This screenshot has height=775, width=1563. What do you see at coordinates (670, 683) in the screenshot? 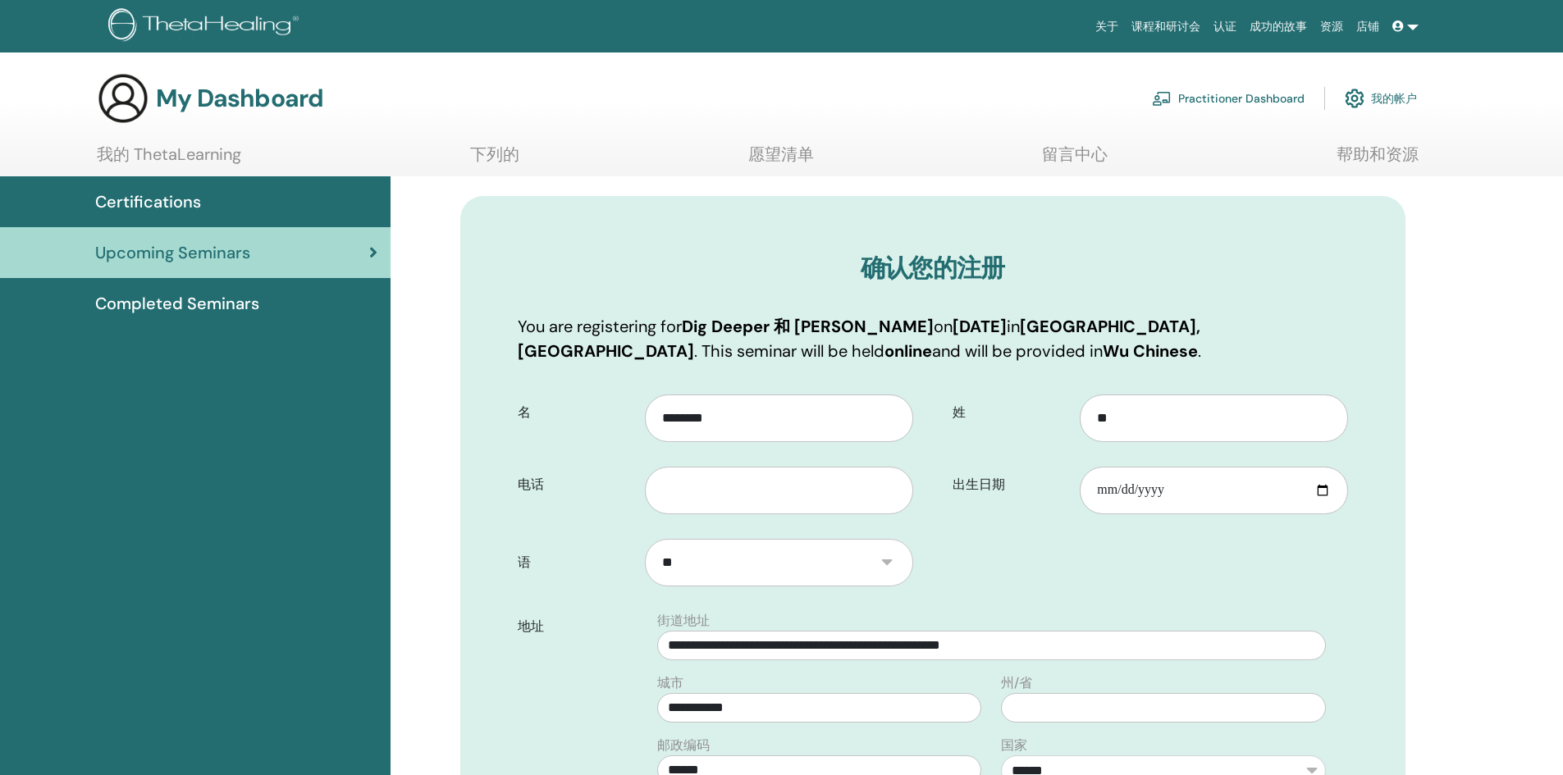
I see `label: 城市` at bounding box center [670, 683].